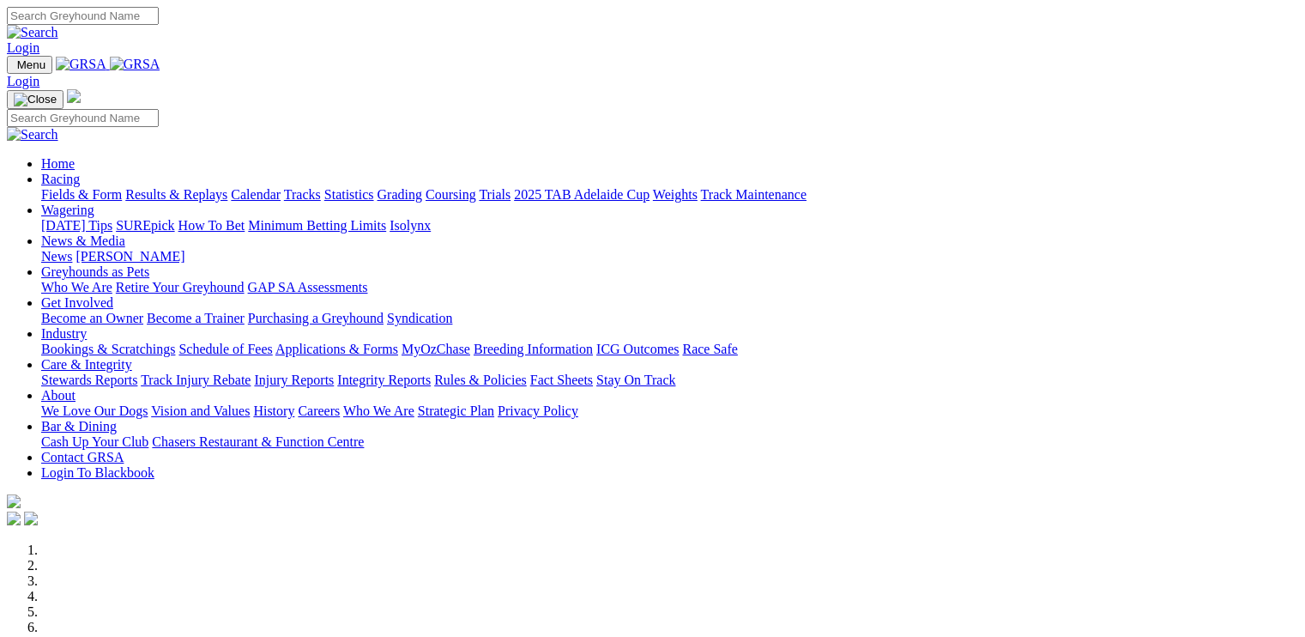 This screenshot has height=637, width=1305. I want to click on div: Racing, so click(669, 195).